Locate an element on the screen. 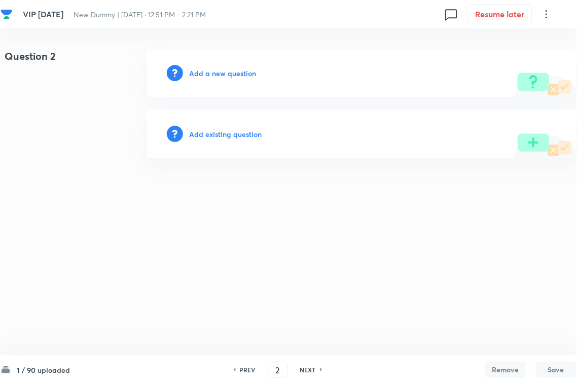 The image size is (577, 384). h6: Add a new question is located at coordinates (223, 73).